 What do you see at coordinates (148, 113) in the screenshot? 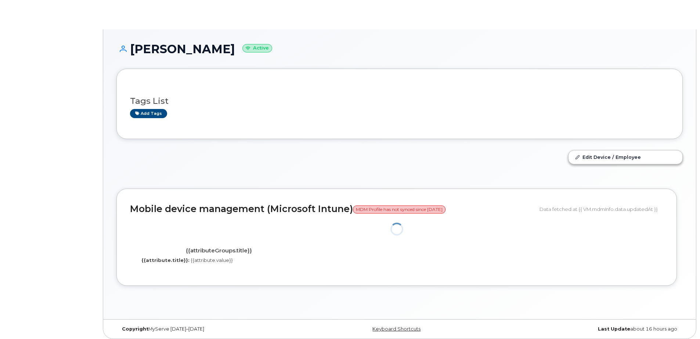
I see `a: Add tags` at bounding box center [148, 113].